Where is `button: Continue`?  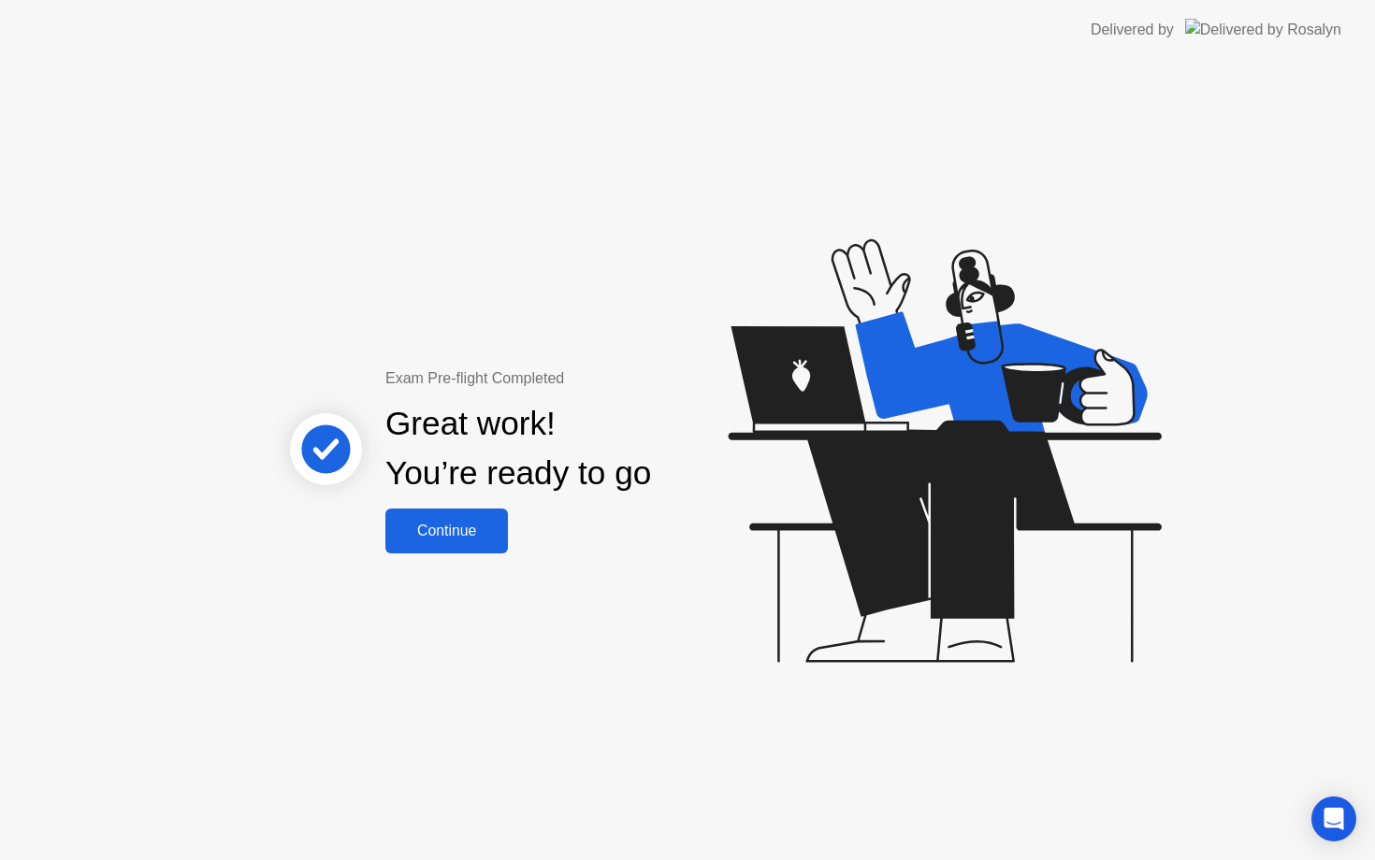 button: Continue is located at coordinates (446, 531).